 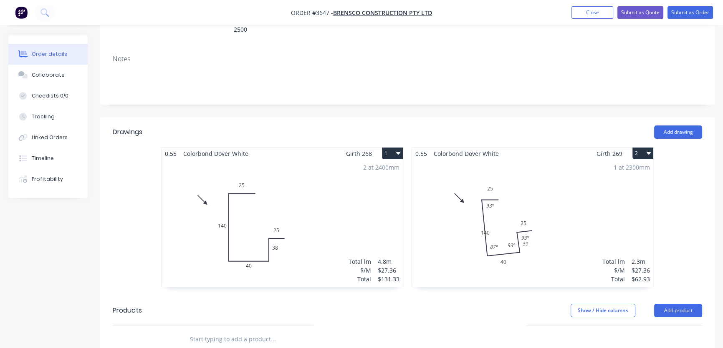 I want to click on div: 0251404038252 at 2400mmTotal lm$/MTotal4.8m$27.36$131.33, so click(x=282, y=223).